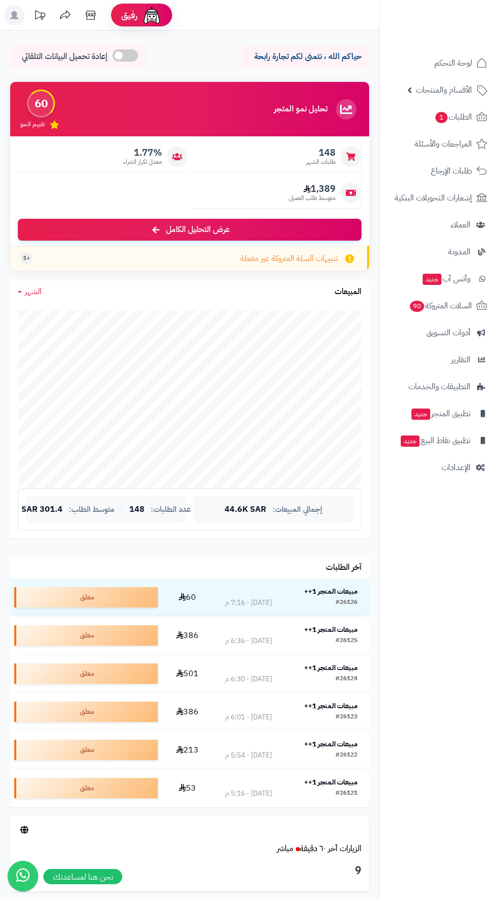 Image resolution: width=499 pixels, height=899 pixels. I want to click on h3: المبيعات, so click(347, 292).